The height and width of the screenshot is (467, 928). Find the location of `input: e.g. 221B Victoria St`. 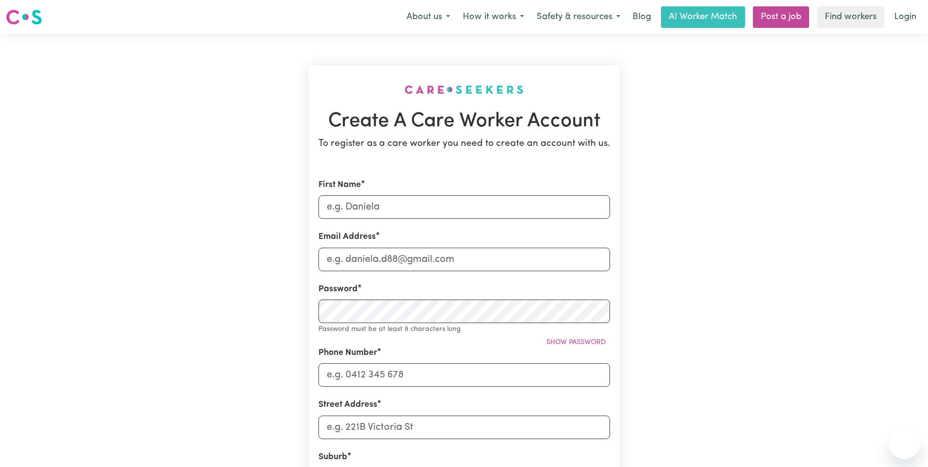

input: e.g. 221B Victoria St is located at coordinates (464, 427).